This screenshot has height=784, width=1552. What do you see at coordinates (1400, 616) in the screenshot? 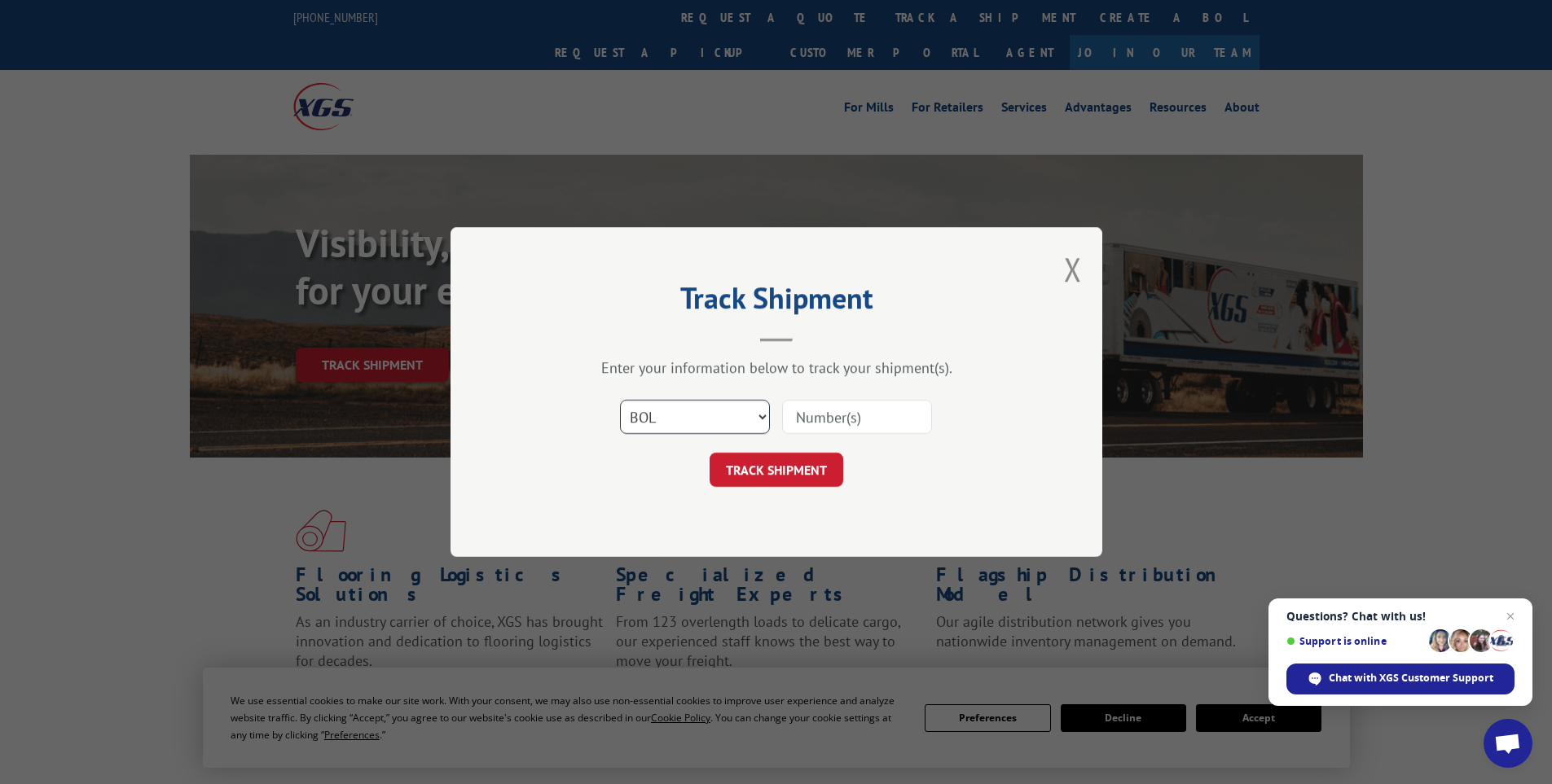
I see `span: Questions? Chat with us!` at bounding box center [1400, 616].